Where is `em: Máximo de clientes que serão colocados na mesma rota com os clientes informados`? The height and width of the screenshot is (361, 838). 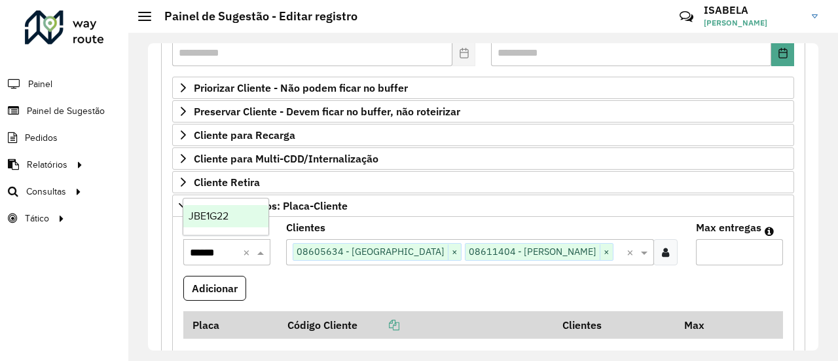
em: Máximo de clientes que serão colocados na mesma rota com os clientes informados is located at coordinates (769, 231).